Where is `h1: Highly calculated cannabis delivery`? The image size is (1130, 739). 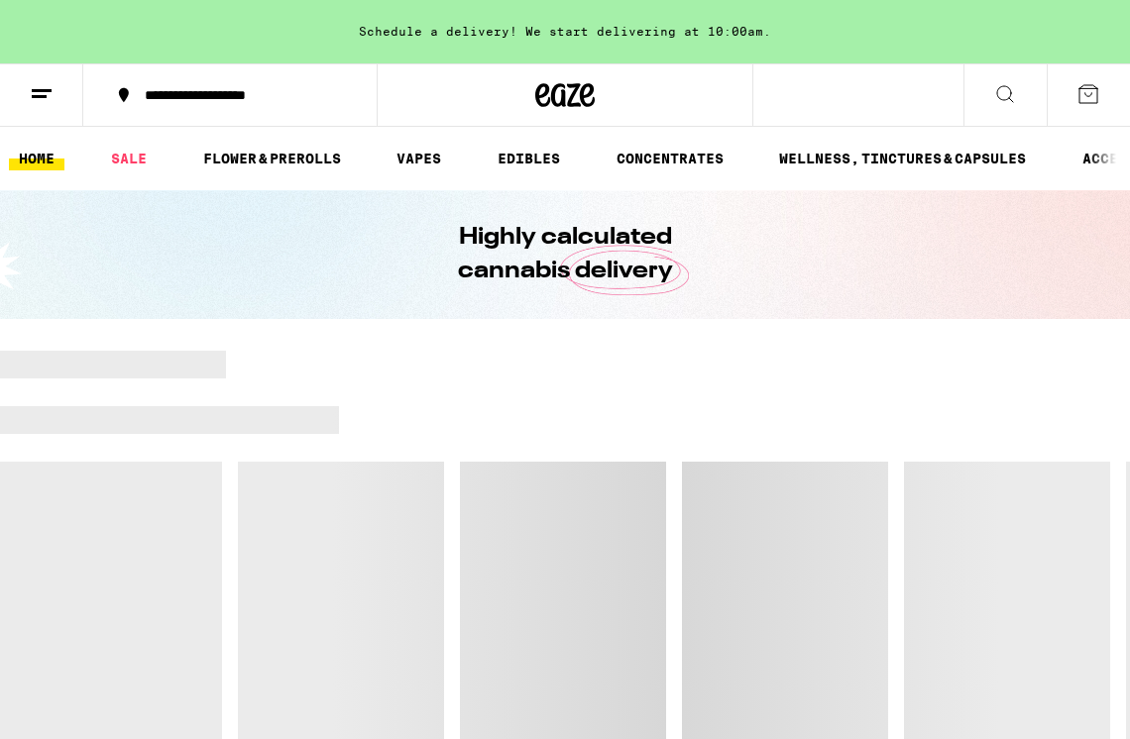 h1: Highly calculated cannabis delivery is located at coordinates (565, 255).